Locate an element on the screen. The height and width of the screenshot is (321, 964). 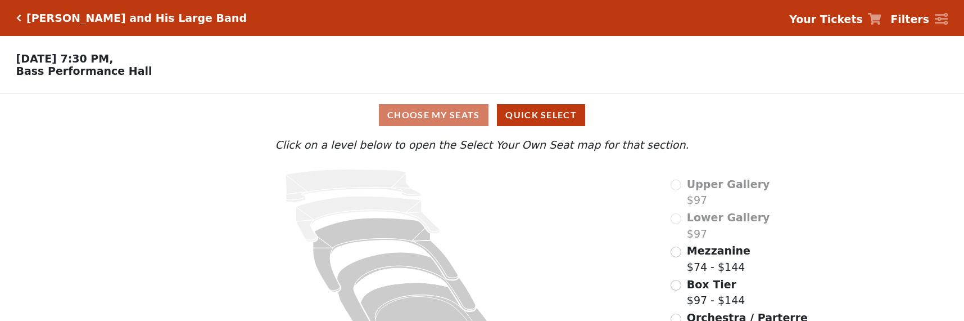
a: Filters is located at coordinates (919, 19).